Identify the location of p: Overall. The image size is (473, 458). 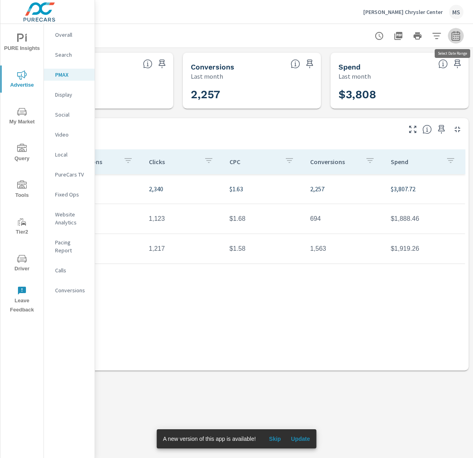
(71, 35).